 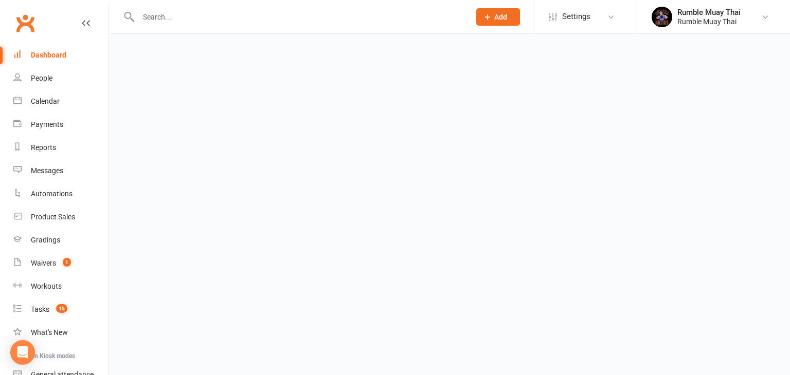 What do you see at coordinates (61, 263) in the screenshot?
I see `a: Waivers 1` at bounding box center [61, 263].